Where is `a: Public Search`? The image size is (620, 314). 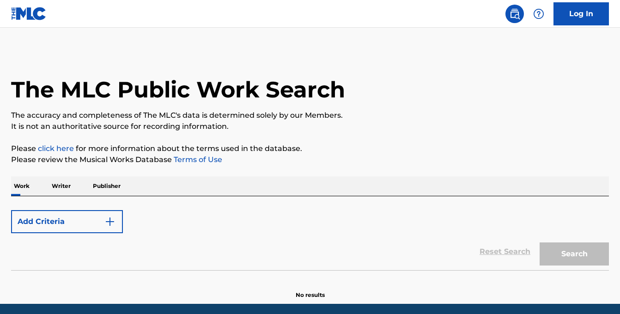 a: Public Search is located at coordinates (514, 14).